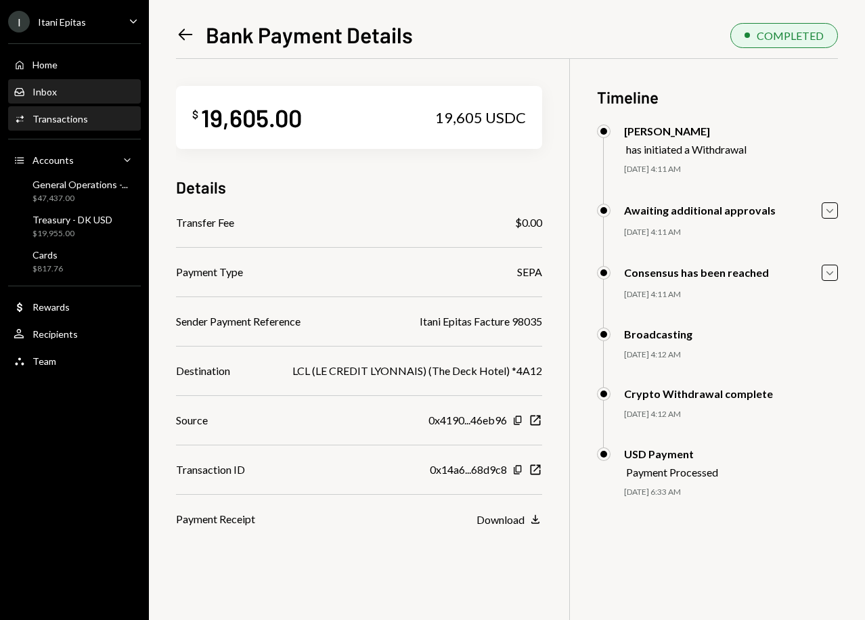  I want to click on div: $817.76, so click(47, 269).